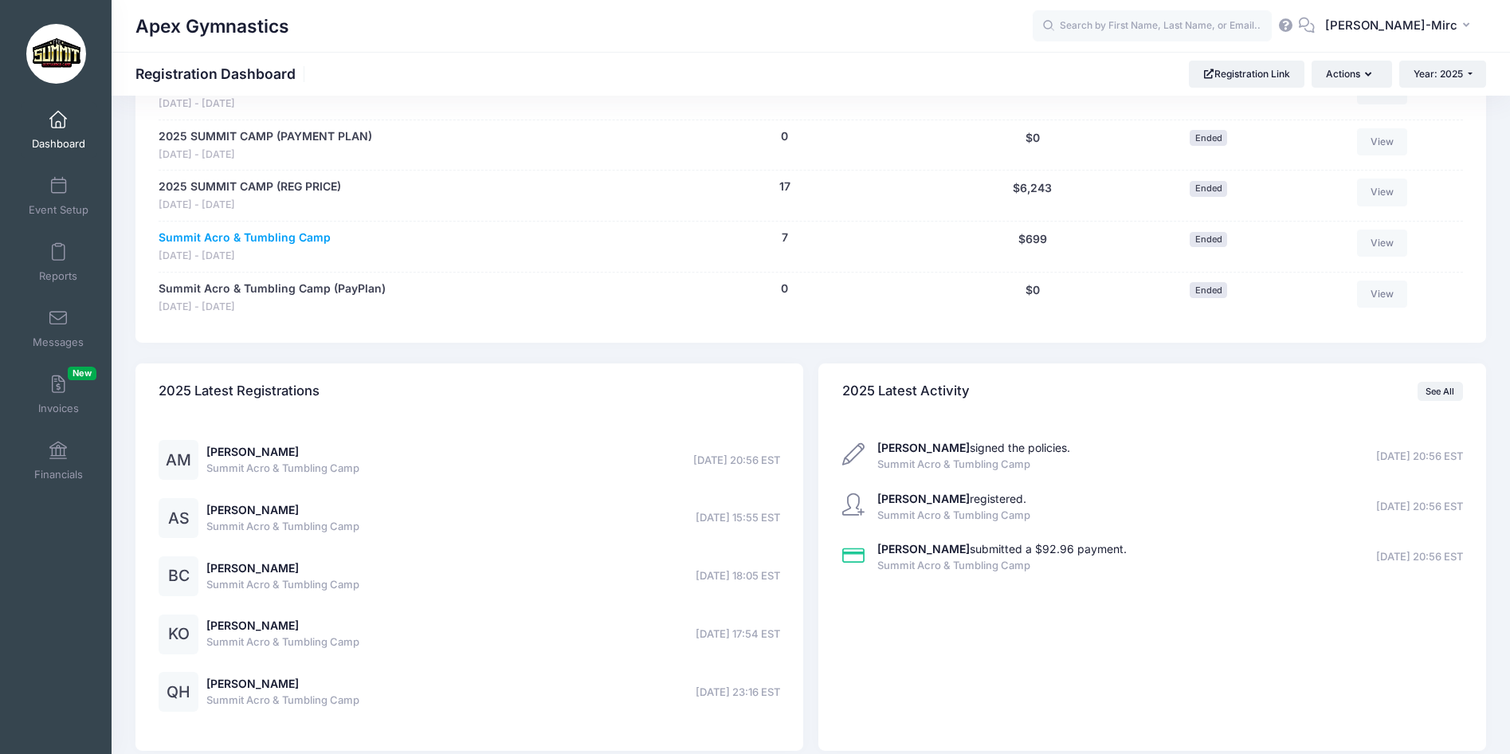  I want to click on a: QH, so click(179, 693).